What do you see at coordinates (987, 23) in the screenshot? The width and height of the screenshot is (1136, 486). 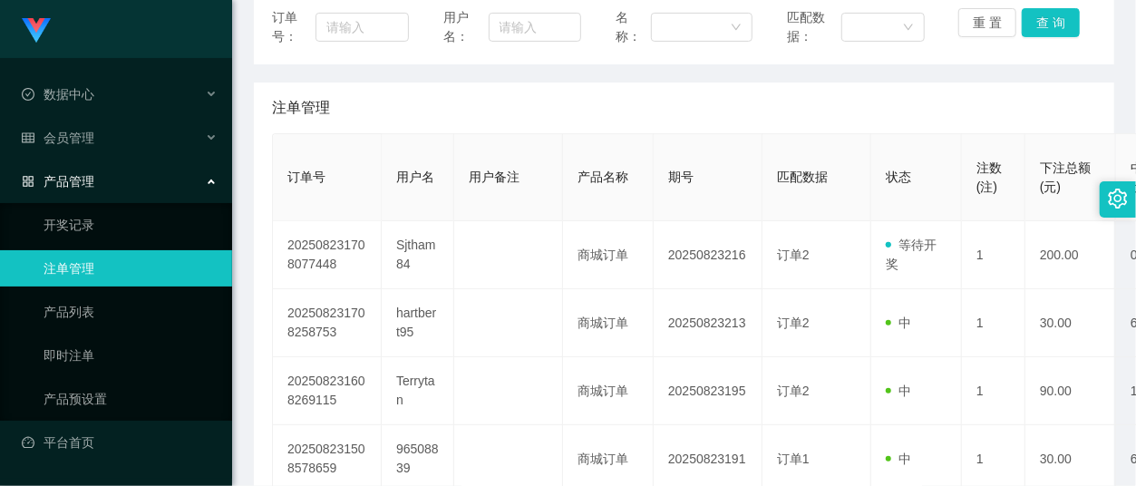 I see `button: 重 置` at bounding box center [987, 23].